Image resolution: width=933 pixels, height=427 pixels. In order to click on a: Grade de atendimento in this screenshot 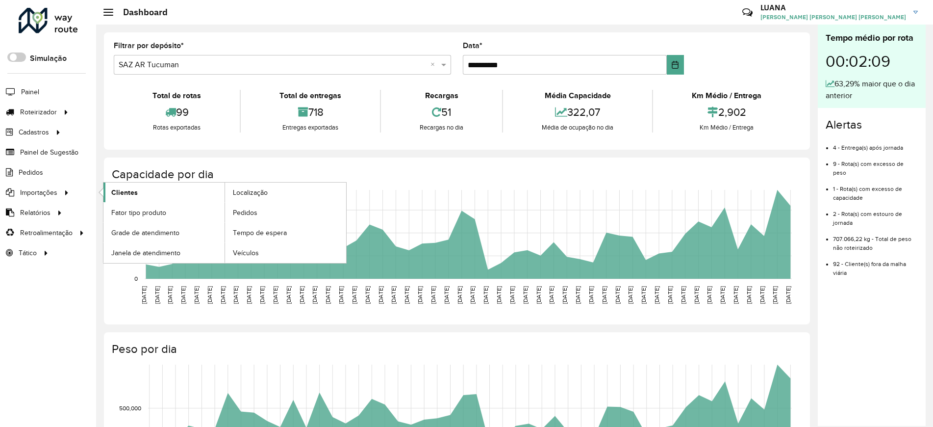, I will do `click(164, 232)`.